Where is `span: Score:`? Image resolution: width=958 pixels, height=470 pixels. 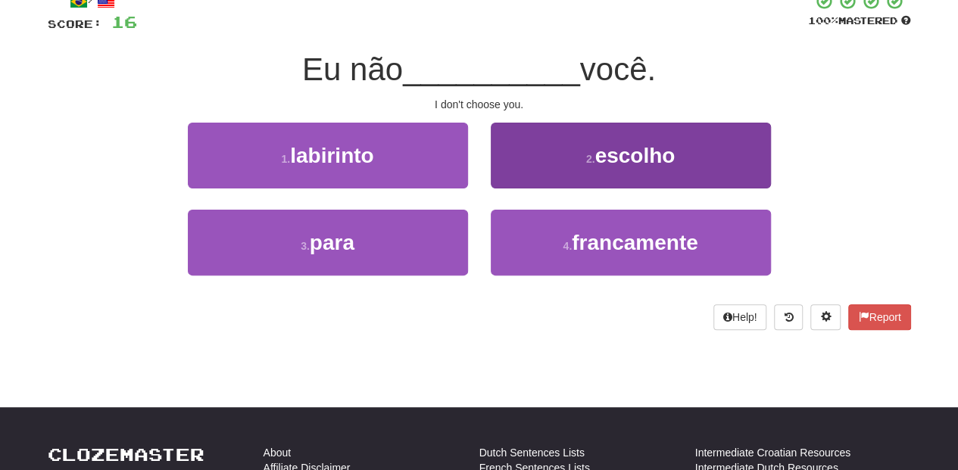
span: Score: is located at coordinates (75, 23).